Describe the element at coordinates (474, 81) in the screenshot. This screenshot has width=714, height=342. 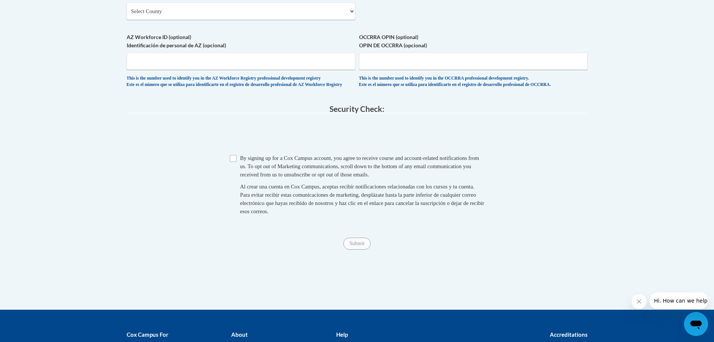
I see `div: This is the number used to identify you in the OCCRRA professional development registry. Este es ...` at that location.